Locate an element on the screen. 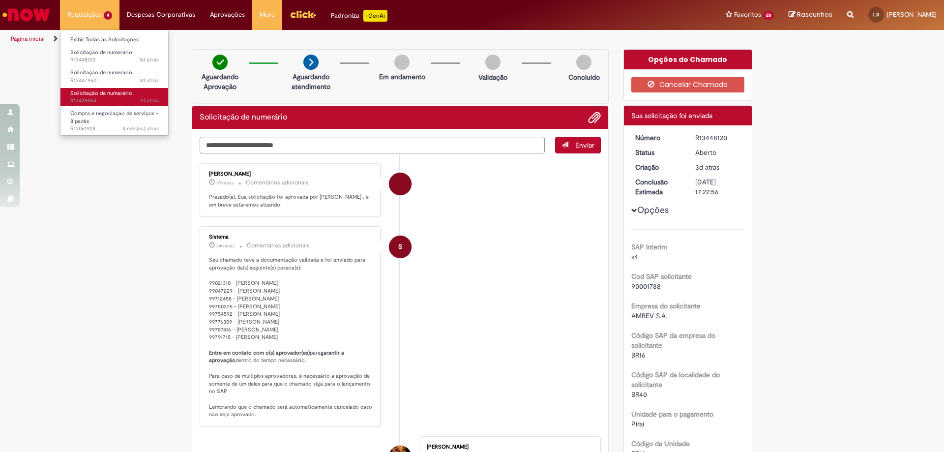 This screenshot has width=944, height=452. dt: Conclusão Estimada is located at coordinates (658, 187).